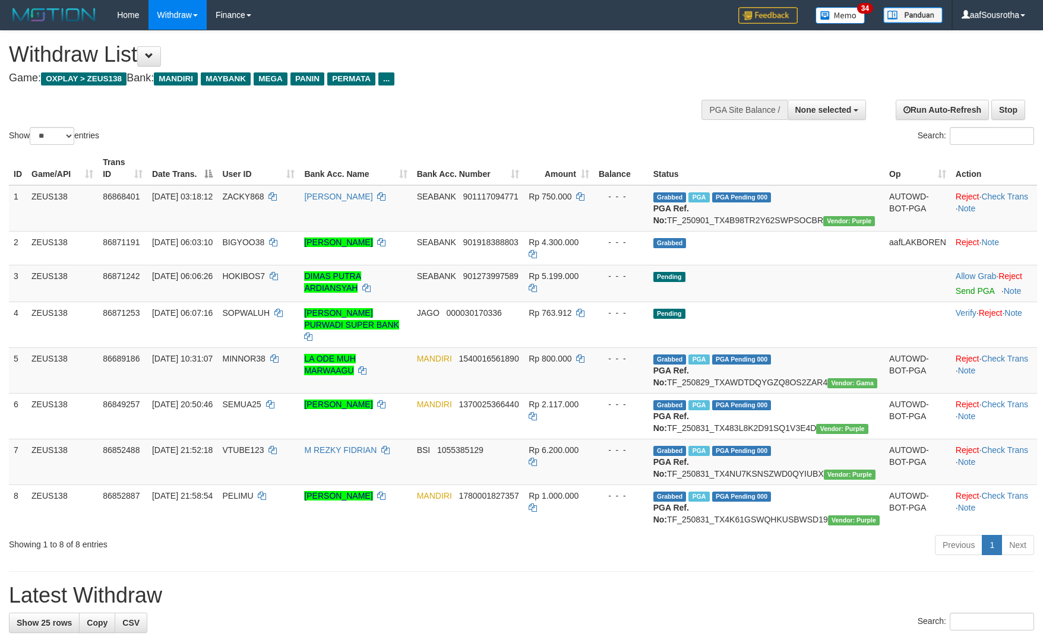  What do you see at coordinates (490, 197) in the screenshot?
I see `span: Copy 901117094771 to clipboard` at bounding box center [490, 197].